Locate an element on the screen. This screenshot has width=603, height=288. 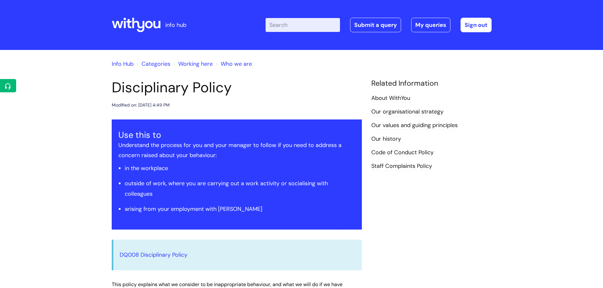
a: Code of Conduct Policy is located at coordinates (402, 153).